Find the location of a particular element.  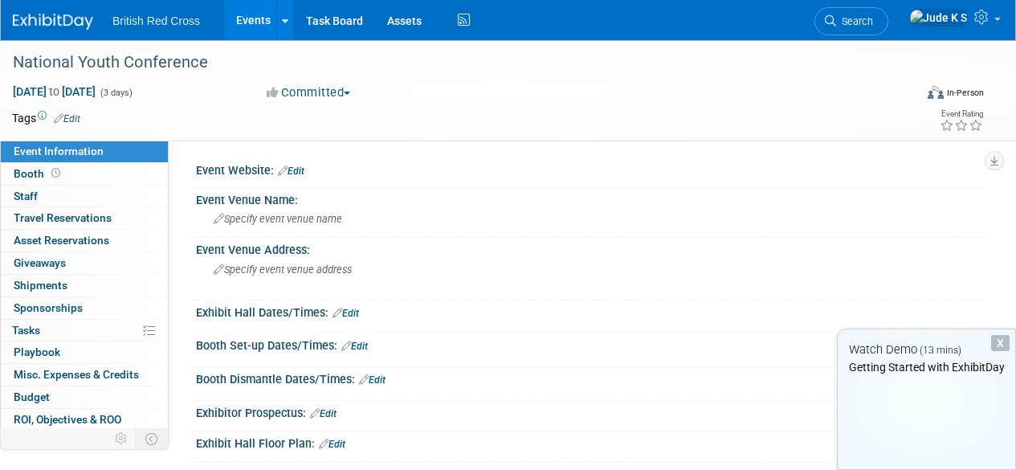

td: Tags is located at coordinates (46, 118).